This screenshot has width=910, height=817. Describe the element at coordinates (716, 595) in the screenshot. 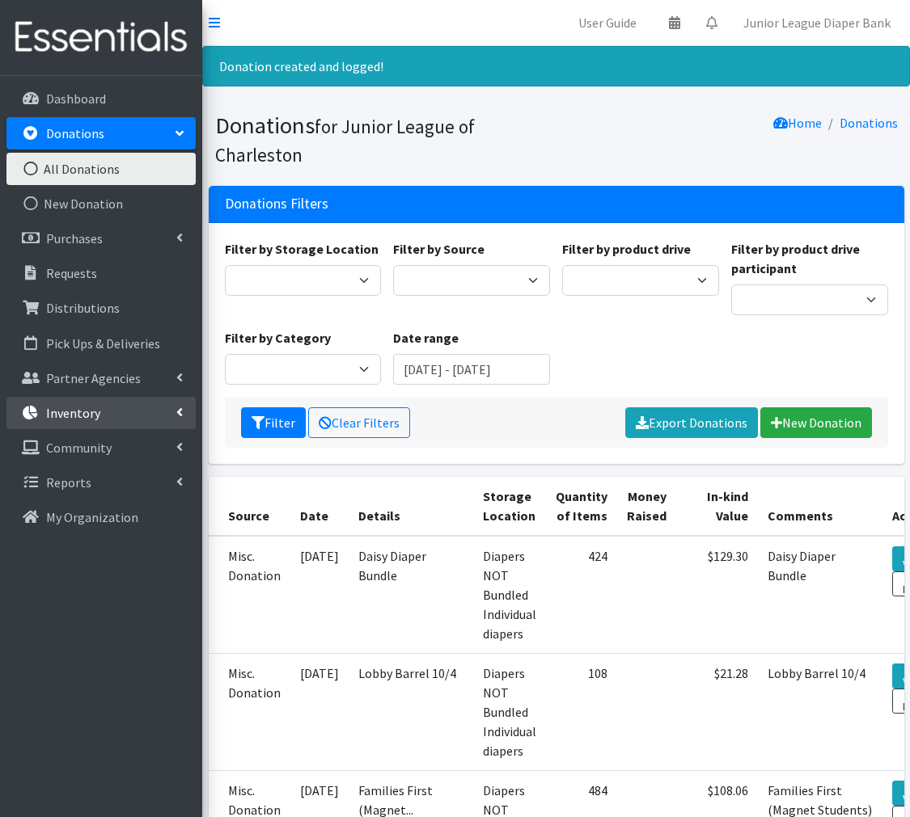

I see `td: $129.30` at that location.